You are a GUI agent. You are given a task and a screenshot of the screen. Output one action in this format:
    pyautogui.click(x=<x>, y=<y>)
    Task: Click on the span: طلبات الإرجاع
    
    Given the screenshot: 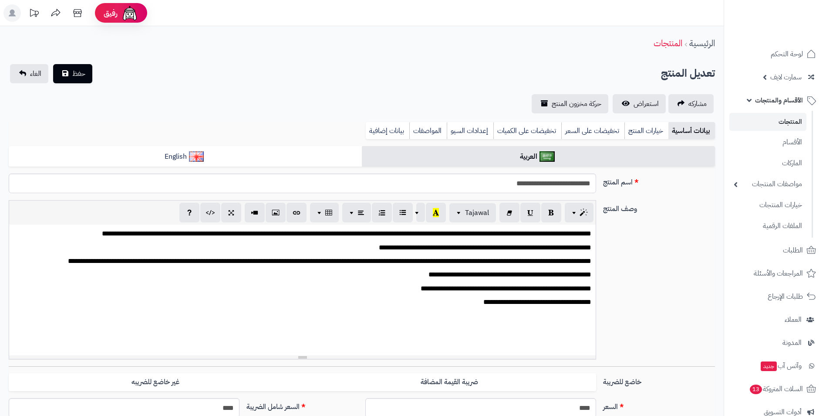 What is the action you would take?
    pyautogui.click(x=785, y=296)
    